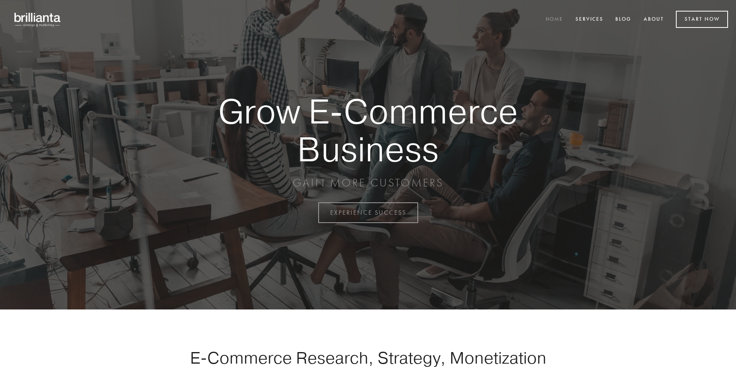  Describe the element at coordinates (368, 130) in the screenshot. I see `strong: Grow E-Commerce Business` at that location.